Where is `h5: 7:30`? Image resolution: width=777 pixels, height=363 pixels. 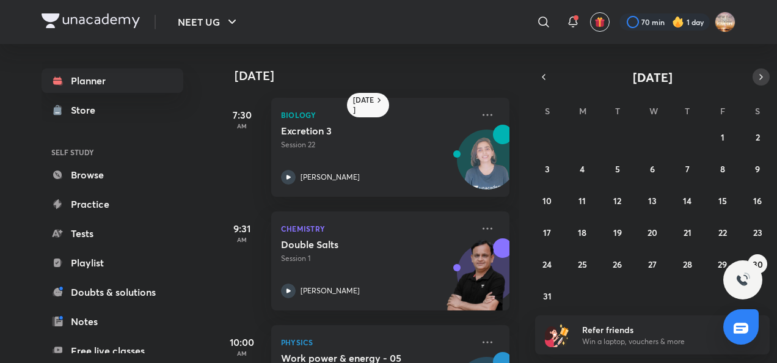
h5: 7:30 is located at coordinates (242, 115).